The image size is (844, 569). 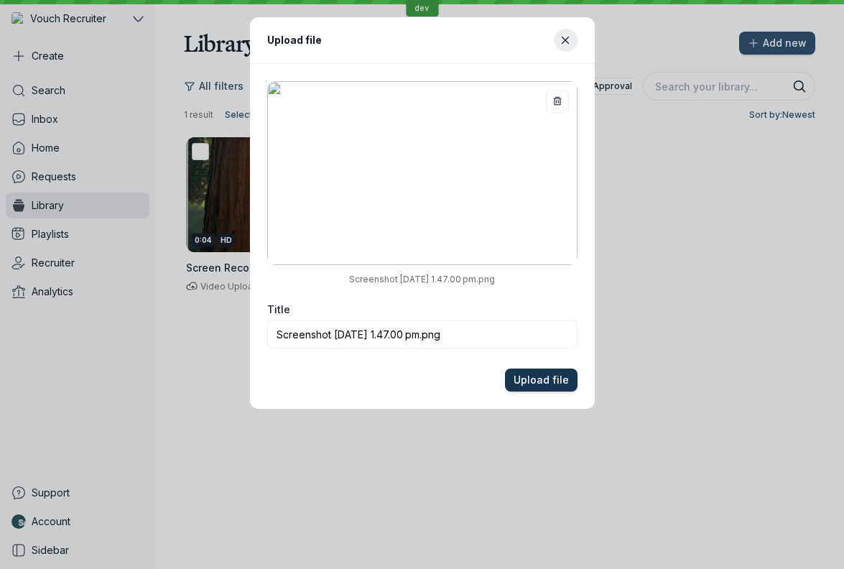 What do you see at coordinates (295, 40) in the screenshot?
I see `h1: Upload file` at bounding box center [295, 40].